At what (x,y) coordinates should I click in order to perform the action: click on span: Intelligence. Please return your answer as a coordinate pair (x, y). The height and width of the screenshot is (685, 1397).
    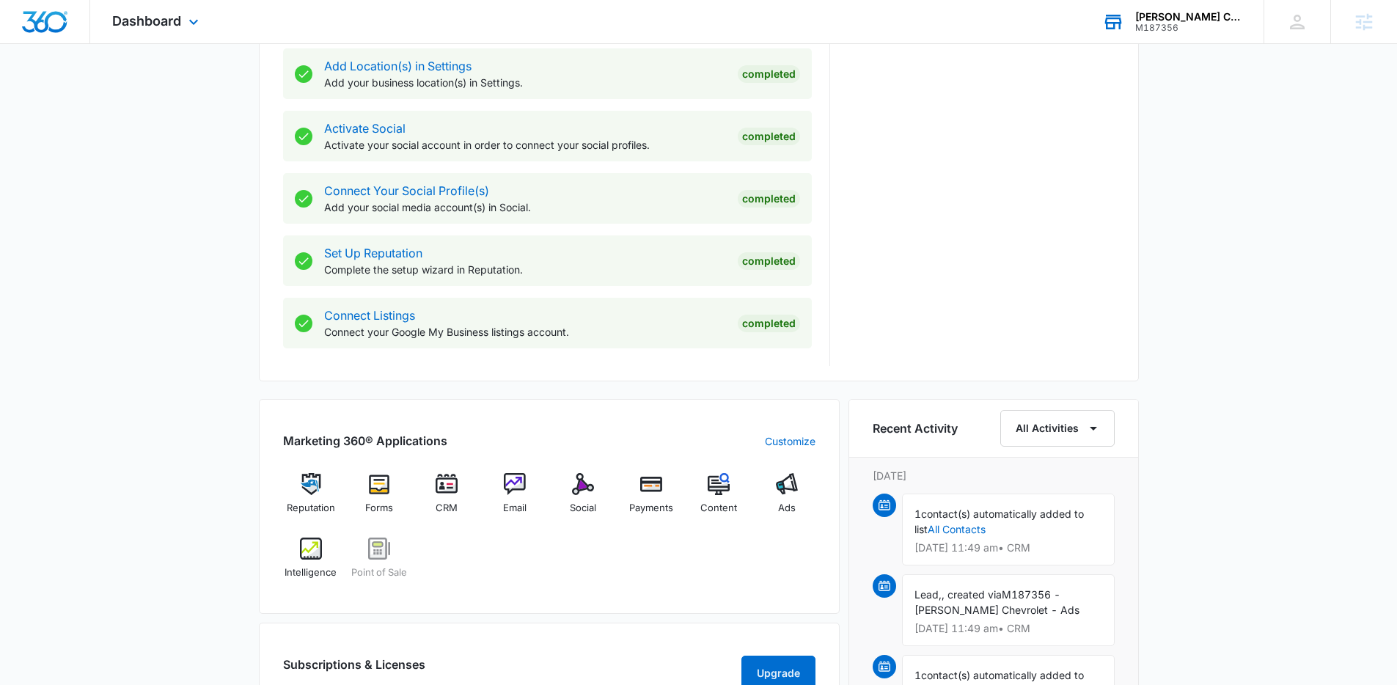
    Looking at the image, I should click on (310, 573).